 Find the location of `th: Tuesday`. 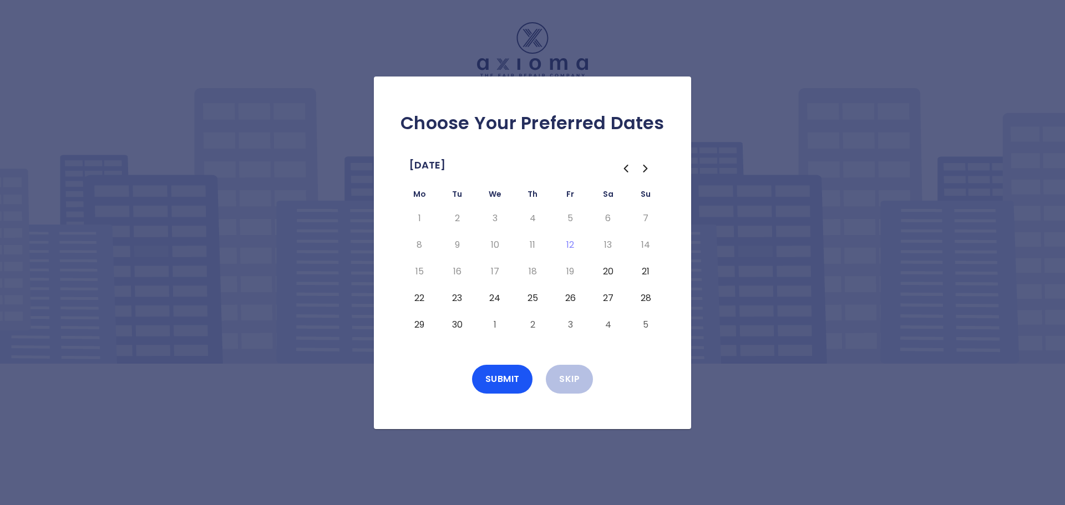

th: Tuesday is located at coordinates (457, 196).